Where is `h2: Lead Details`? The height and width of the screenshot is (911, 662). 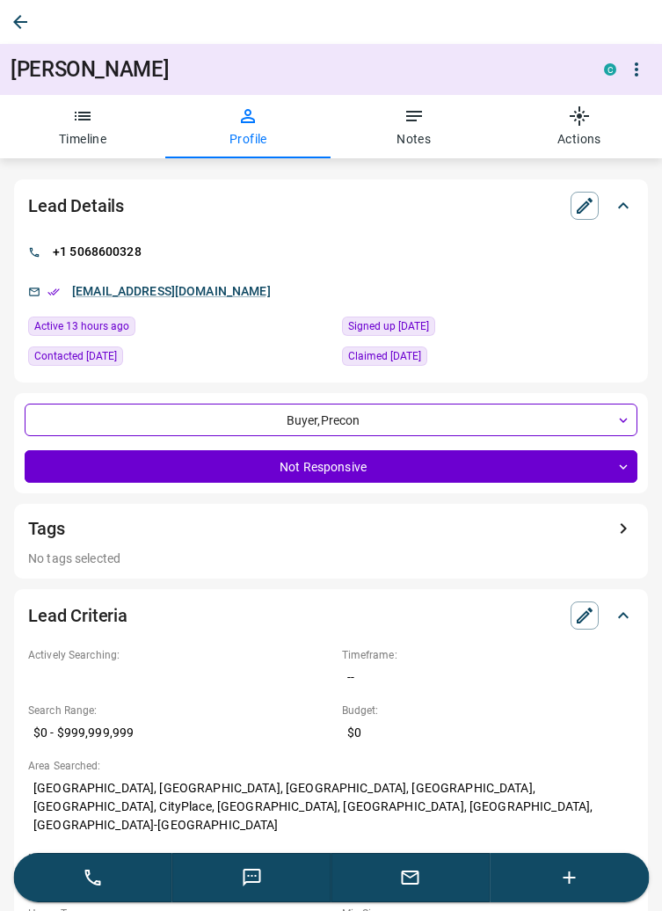
h2: Lead Details is located at coordinates (76, 206).